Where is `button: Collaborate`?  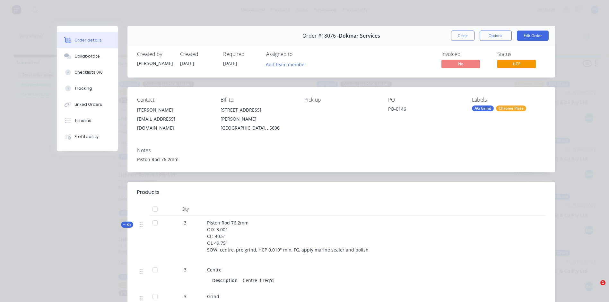
button: Collaborate is located at coordinates (87, 56).